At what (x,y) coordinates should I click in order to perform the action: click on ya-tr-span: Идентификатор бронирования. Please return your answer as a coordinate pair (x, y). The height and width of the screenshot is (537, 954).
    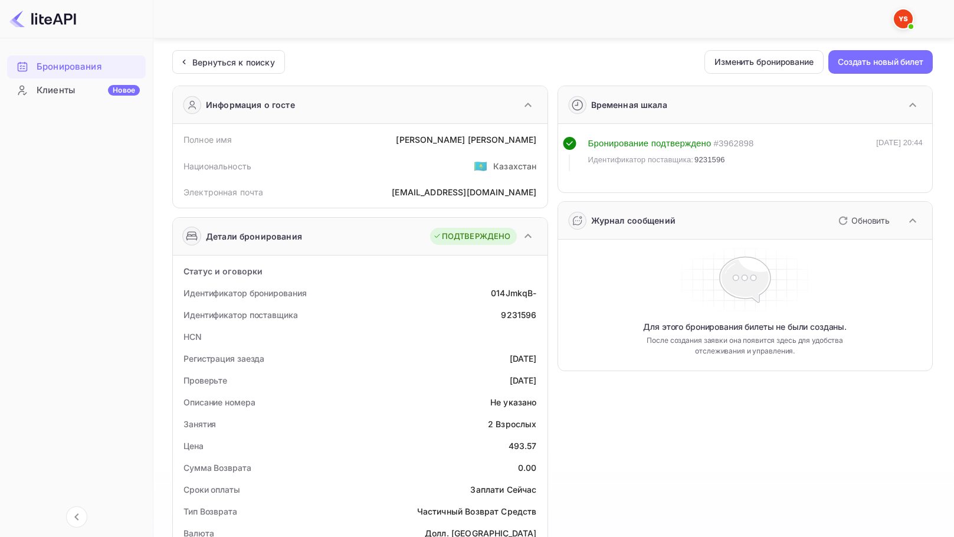
    Looking at the image, I should click on (245, 293).